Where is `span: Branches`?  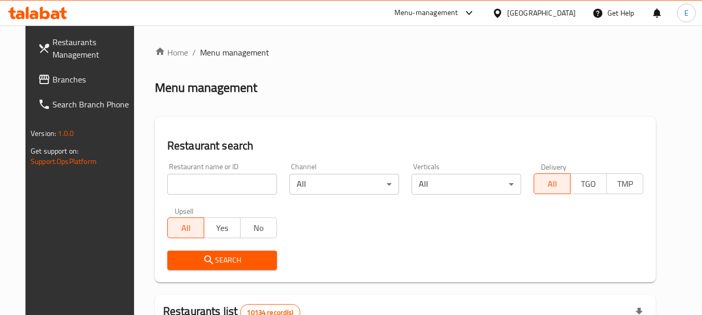 span: Branches is located at coordinates (94, 79).